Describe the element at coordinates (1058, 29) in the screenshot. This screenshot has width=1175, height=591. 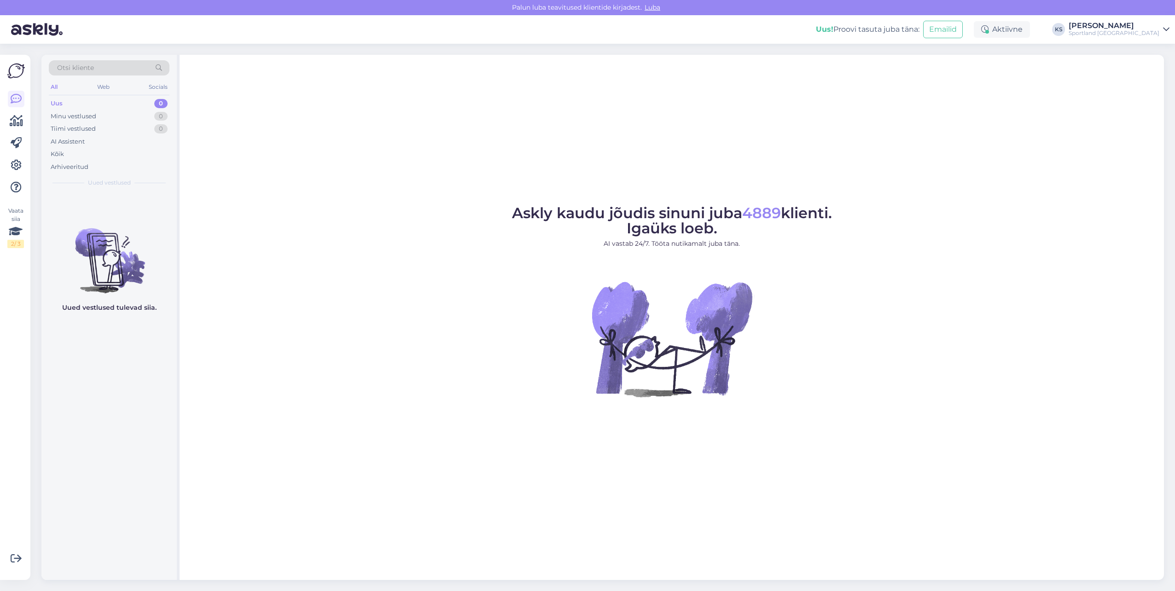
I see `div: KS` at that location.